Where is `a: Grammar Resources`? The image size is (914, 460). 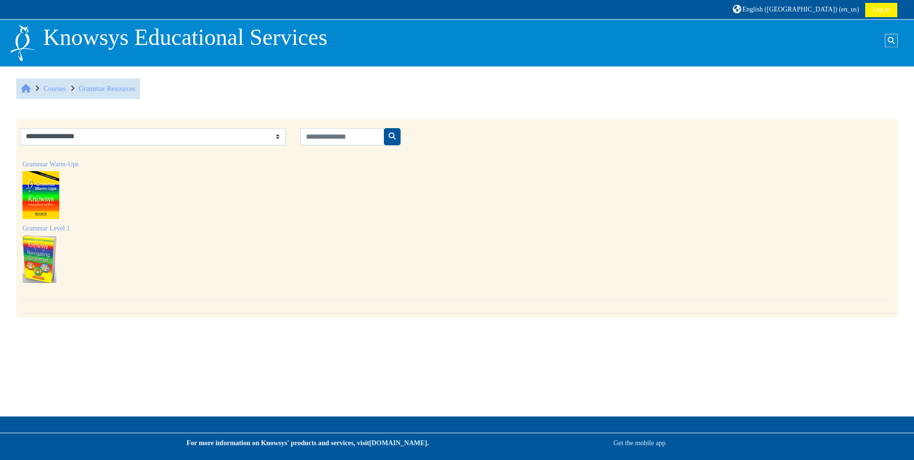
a: Grammar Resources is located at coordinates (107, 88).